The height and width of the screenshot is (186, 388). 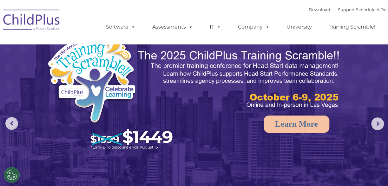 I want to click on a: IT, so click(x=215, y=27).